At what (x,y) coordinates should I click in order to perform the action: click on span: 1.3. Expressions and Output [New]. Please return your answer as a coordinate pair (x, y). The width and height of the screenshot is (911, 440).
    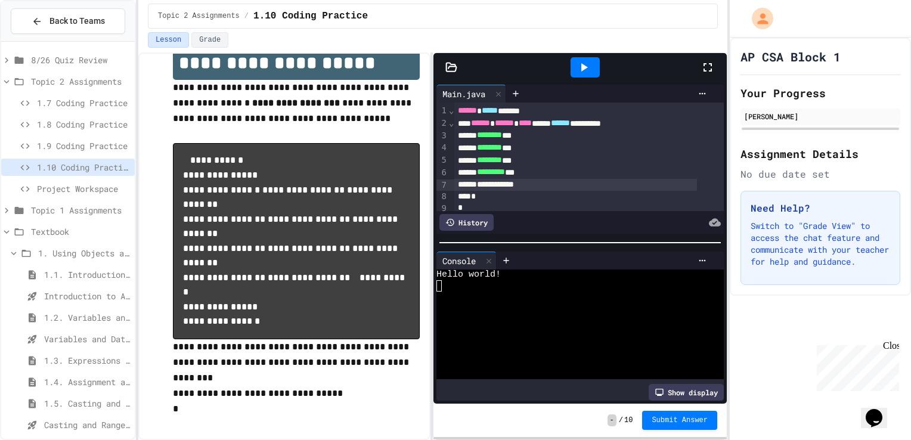
    Looking at the image, I should click on (87, 360).